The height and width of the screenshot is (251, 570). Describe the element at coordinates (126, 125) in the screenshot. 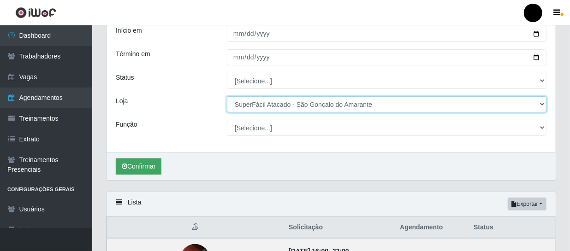

I see `label: Função` at that location.